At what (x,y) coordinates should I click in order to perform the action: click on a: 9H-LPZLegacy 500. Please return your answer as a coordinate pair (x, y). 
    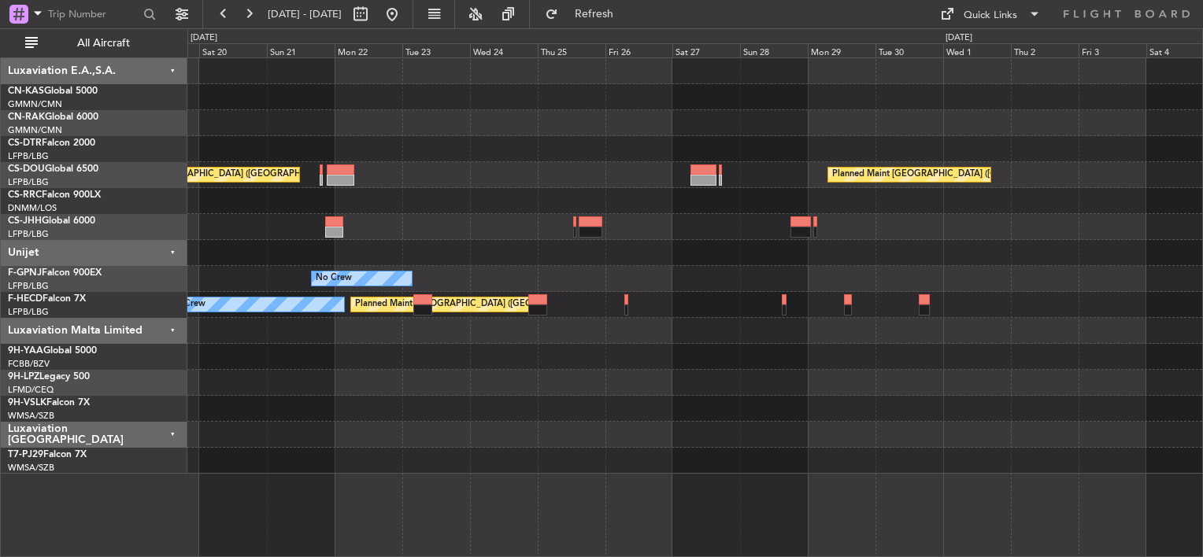
    Looking at the image, I should click on (49, 377).